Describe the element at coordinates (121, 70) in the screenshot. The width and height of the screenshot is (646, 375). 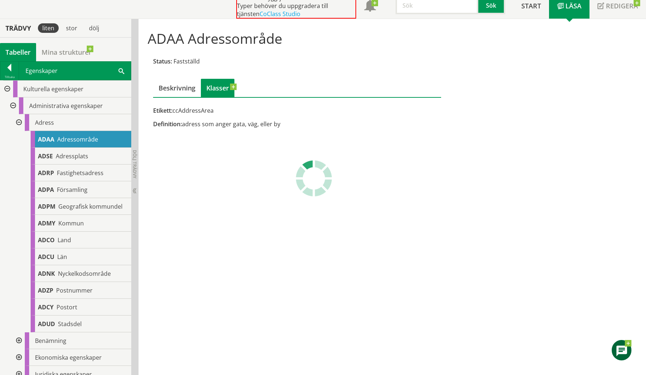
I see `span: Sök i tabellen` at that location.